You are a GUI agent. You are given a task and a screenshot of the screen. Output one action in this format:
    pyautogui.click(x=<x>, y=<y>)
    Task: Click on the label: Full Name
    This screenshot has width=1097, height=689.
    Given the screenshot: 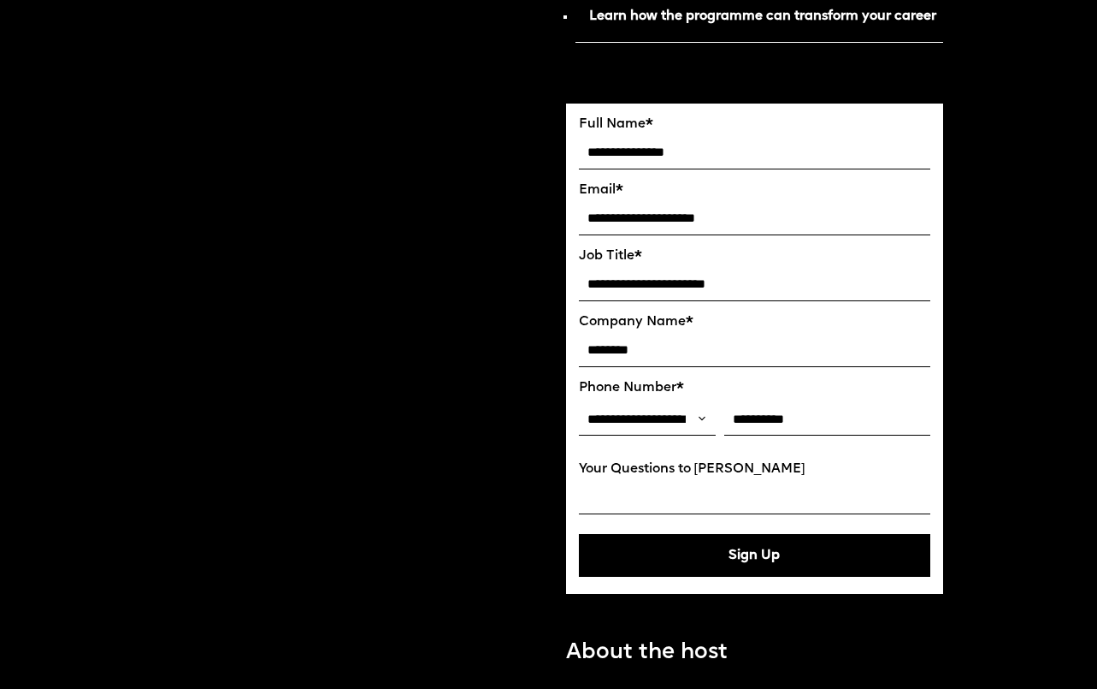 What is the action you would take?
    pyautogui.click(x=755, y=124)
    